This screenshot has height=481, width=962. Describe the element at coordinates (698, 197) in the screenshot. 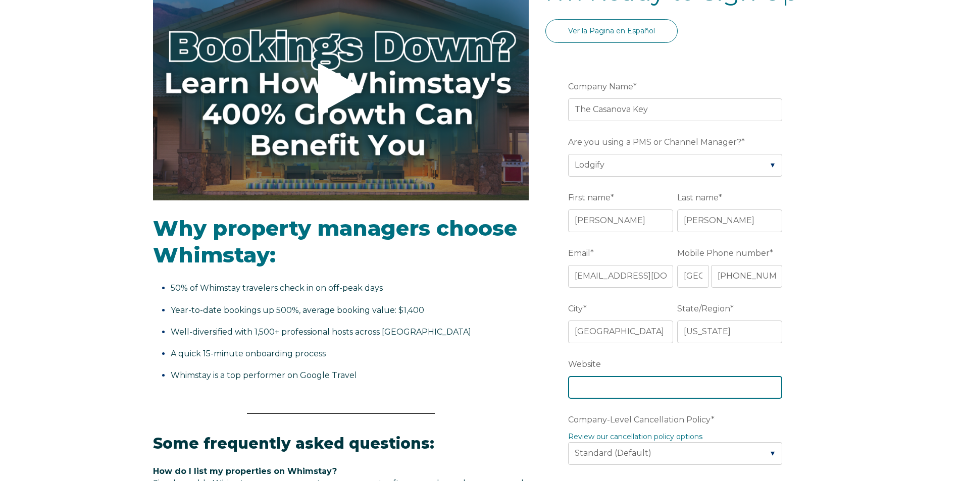

I see `span: Last name` at that location.